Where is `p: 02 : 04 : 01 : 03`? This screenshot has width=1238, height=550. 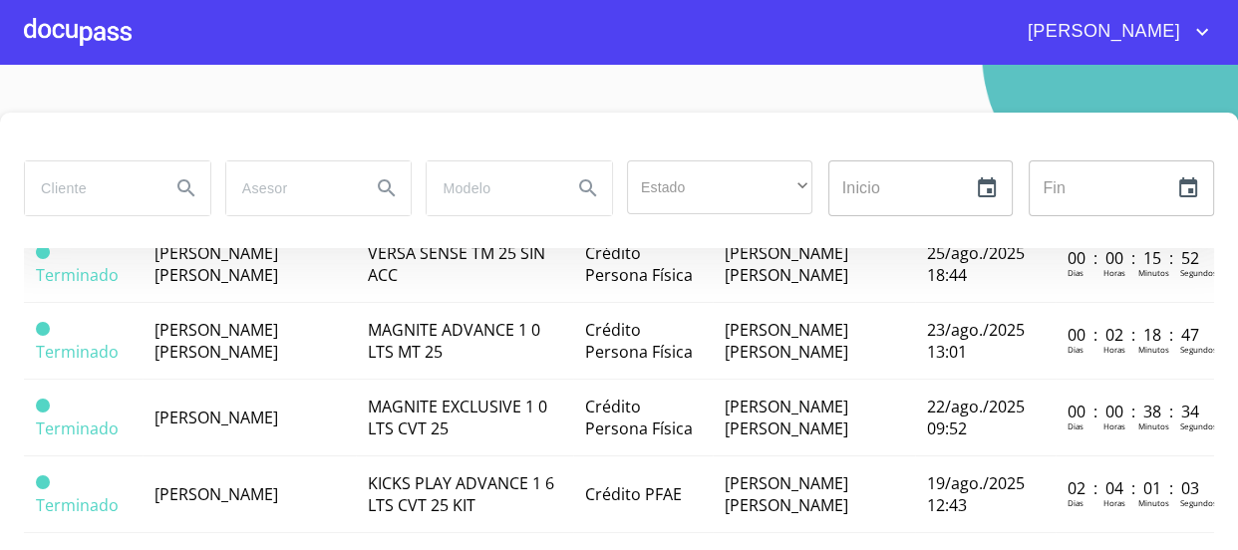 p: 02 : 04 : 01 : 03 is located at coordinates (1134, 488).